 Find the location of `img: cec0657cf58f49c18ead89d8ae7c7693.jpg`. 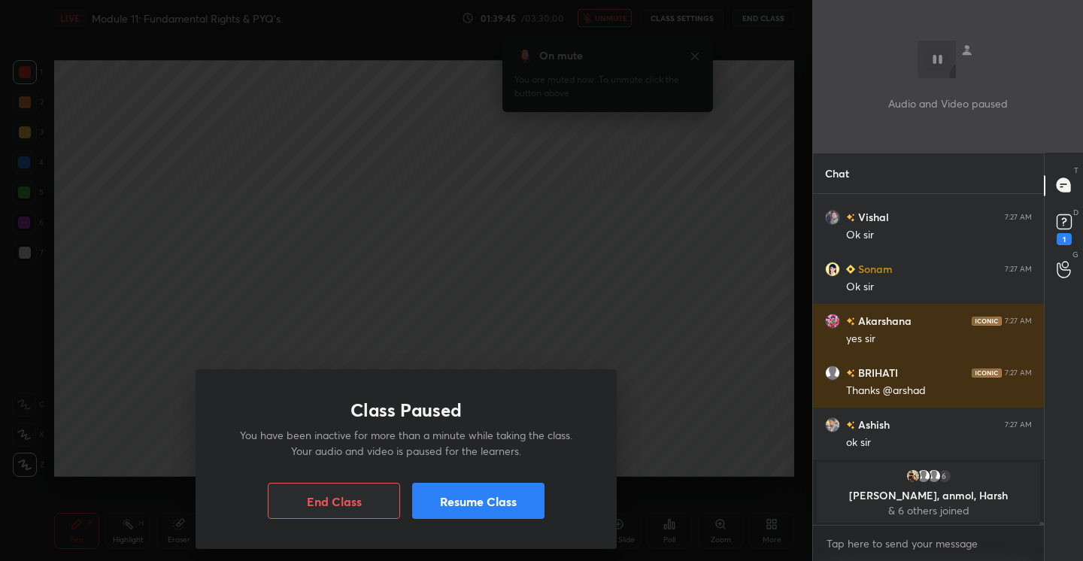

img: cec0657cf58f49c18ead89d8ae7c7693.jpg is located at coordinates (833, 424).